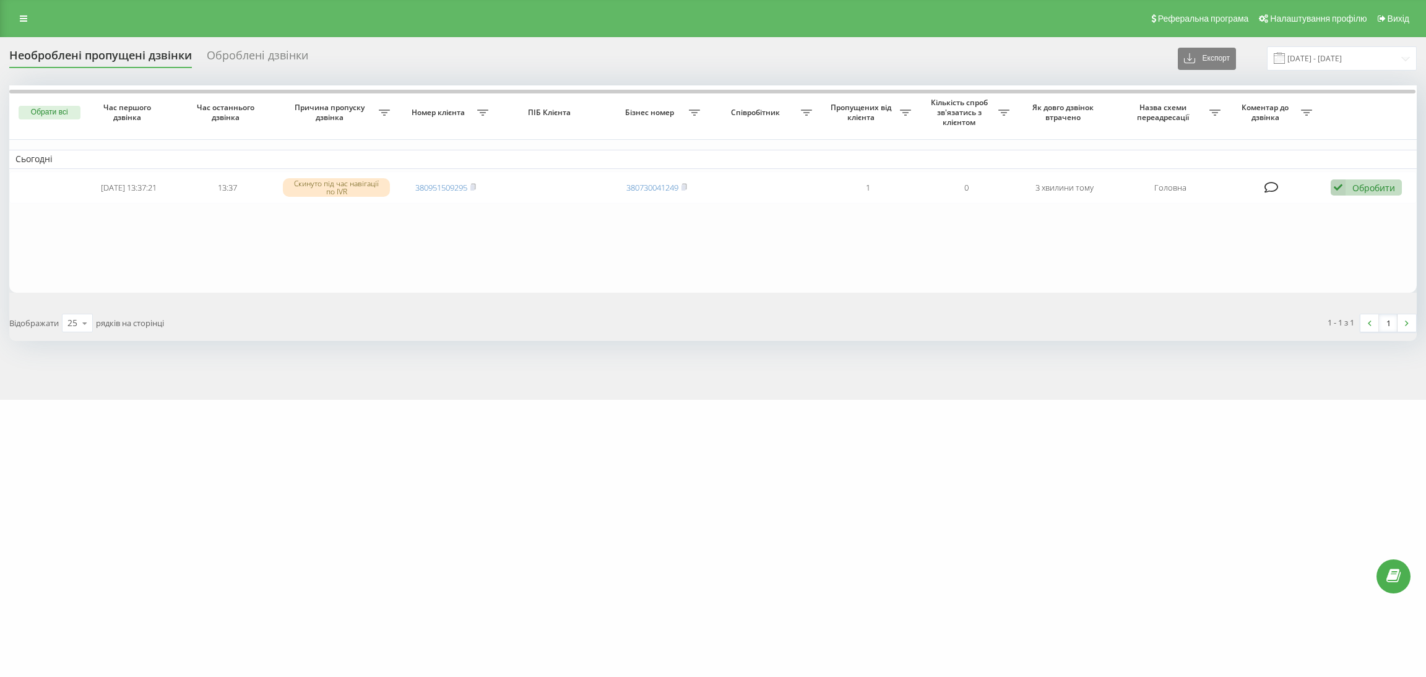 This screenshot has width=1426, height=677. I want to click on span: Час першого дзвінка, so click(129, 112).